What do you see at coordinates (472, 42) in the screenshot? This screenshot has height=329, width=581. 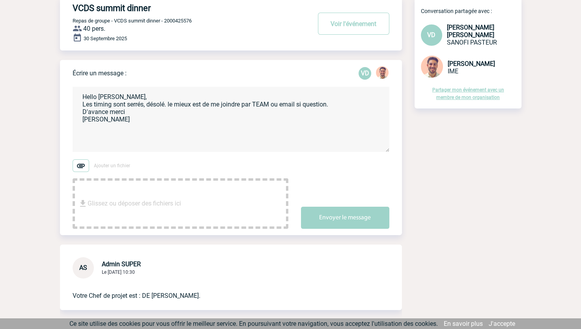 I see `span: SANOFI PASTEUR` at bounding box center [472, 42].